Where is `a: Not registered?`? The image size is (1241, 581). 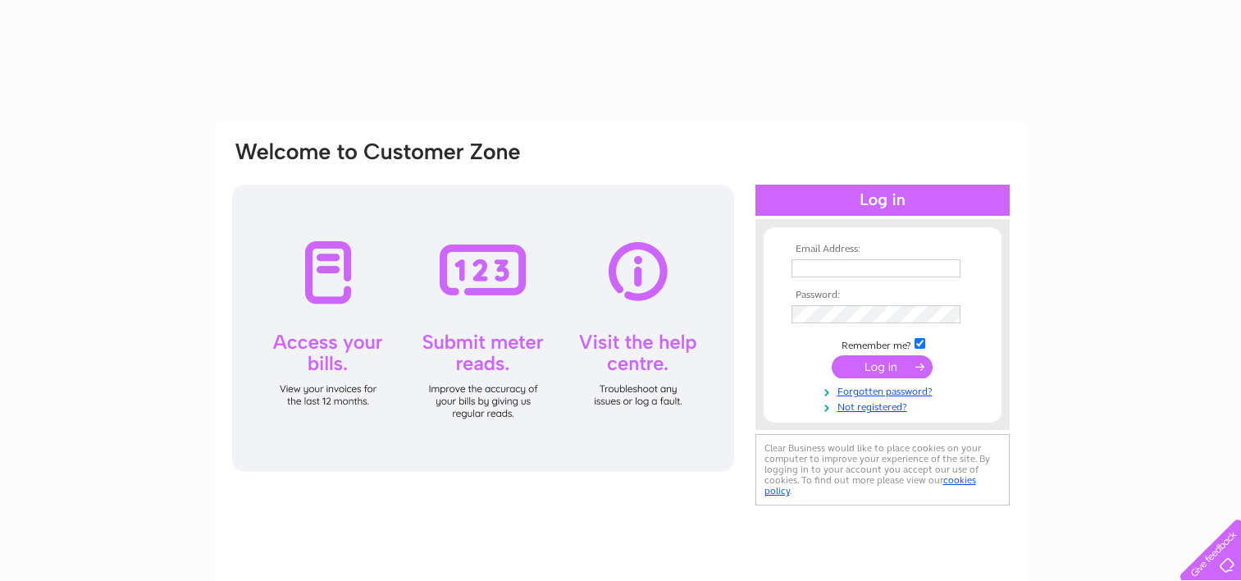
a: Not registered? is located at coordinates (884, 405).